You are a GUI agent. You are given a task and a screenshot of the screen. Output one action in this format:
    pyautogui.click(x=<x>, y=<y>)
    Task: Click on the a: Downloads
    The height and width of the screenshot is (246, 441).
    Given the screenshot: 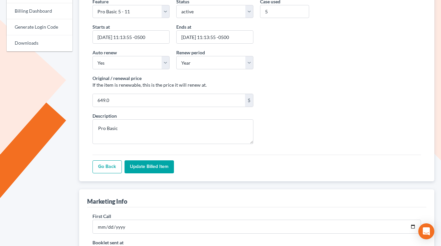 What is the action you would take?
    pyautogui.click(x=39, y=43)
    